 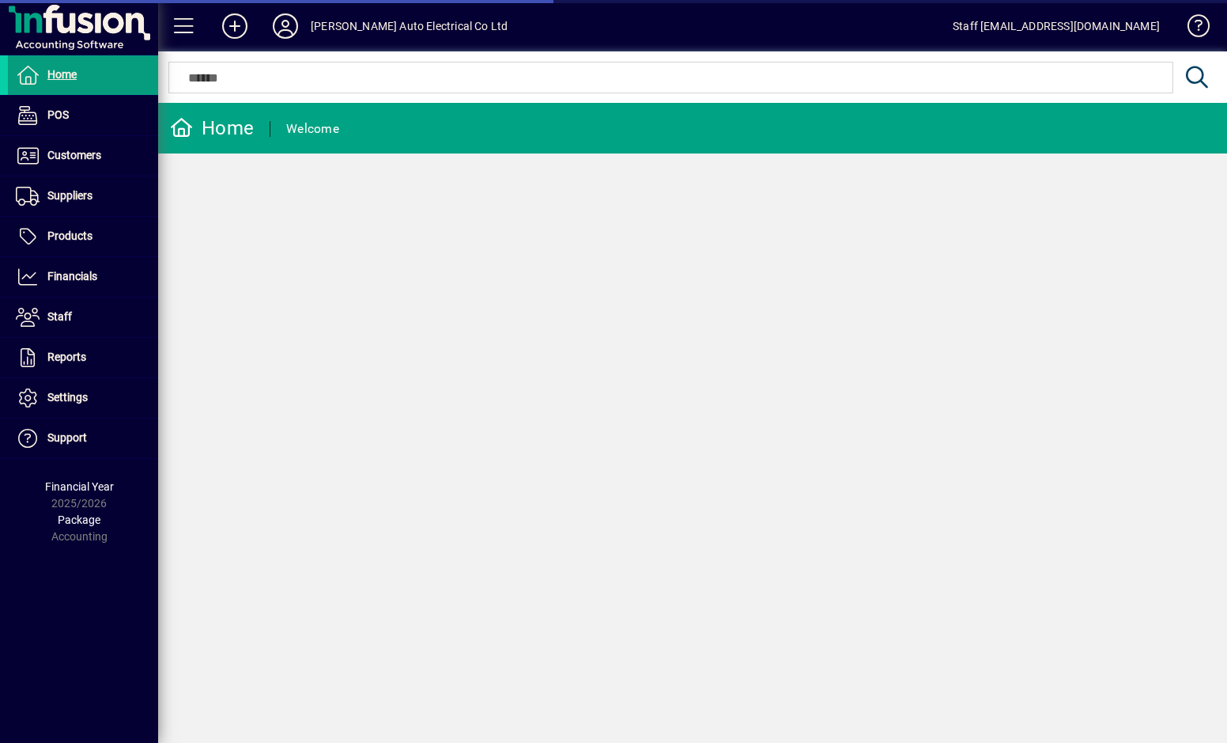 What do you see at coordinates (83, 196) in the screenshot?
I see `a: Suppliers` at bounding box center [83, 196].